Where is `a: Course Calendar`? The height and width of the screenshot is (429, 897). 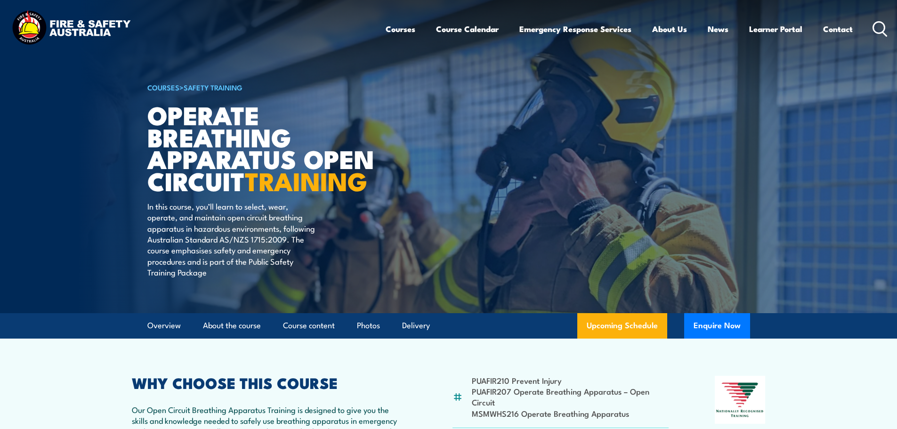
a: Course Calendar is located at coordinates (467, 29).